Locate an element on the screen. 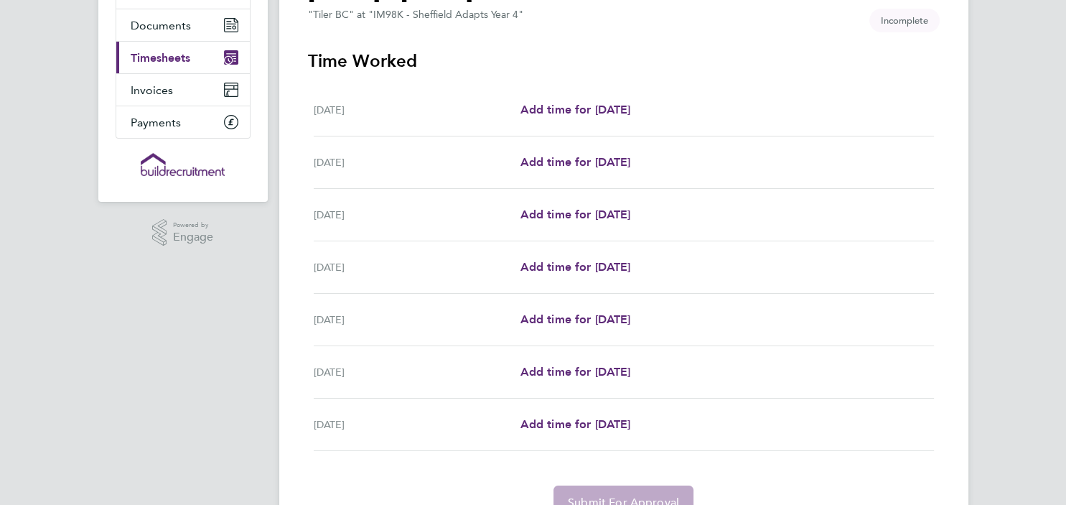  a: Documents is located at coordinates (183, 25).